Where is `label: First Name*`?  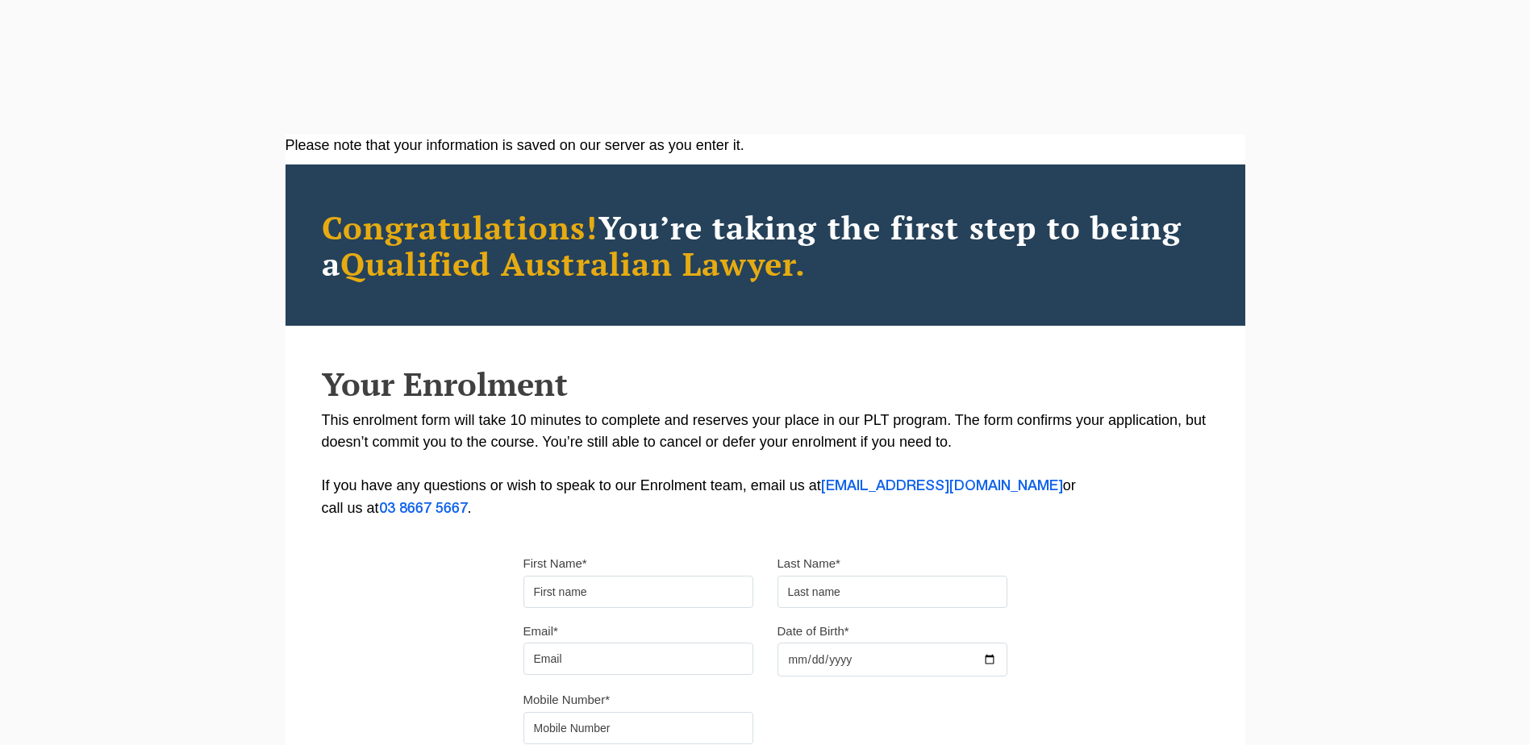 label: First Name* is located at coordinates (555, 564).